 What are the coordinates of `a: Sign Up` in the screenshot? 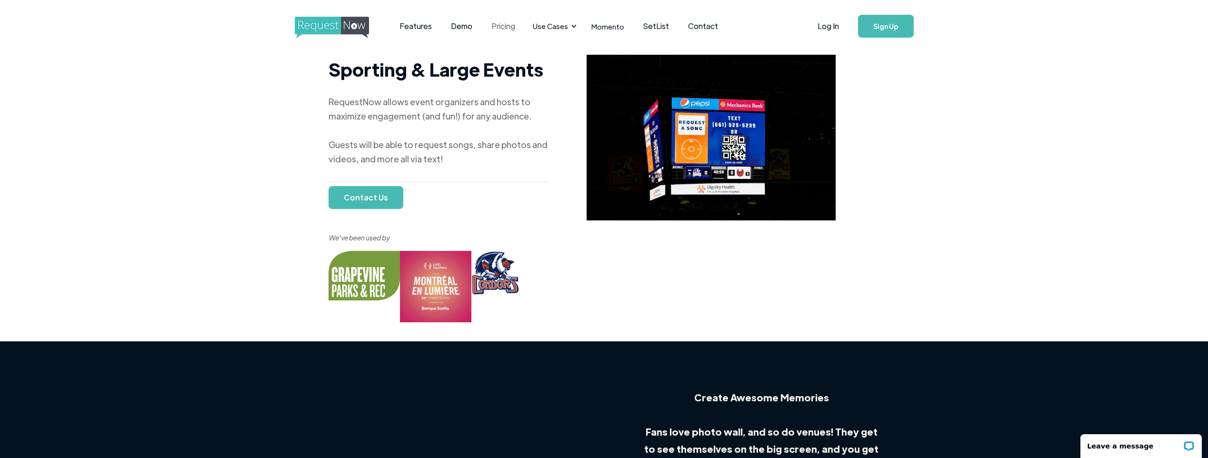 It's located at (886, 26).